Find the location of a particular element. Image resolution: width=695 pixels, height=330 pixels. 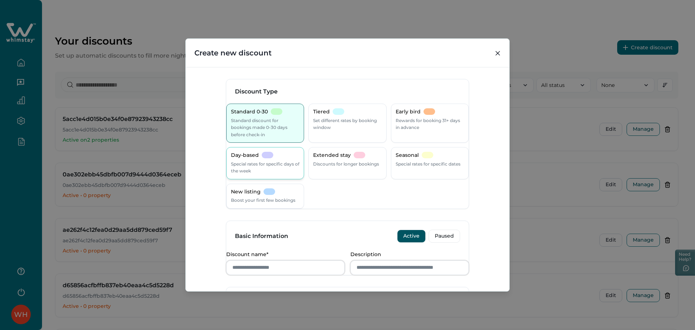

p: Extended stay is located at coordinates (332, 155).